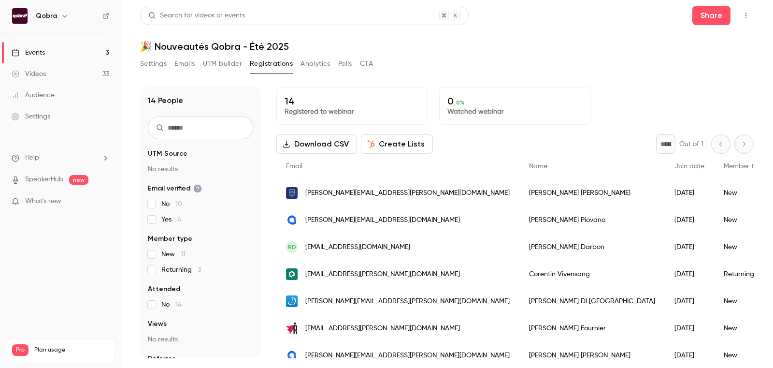 This screenshot has width=773, height=368. Describe the element at coordinates (292, 247) in the screenshot. I see `span: RD` at that location.